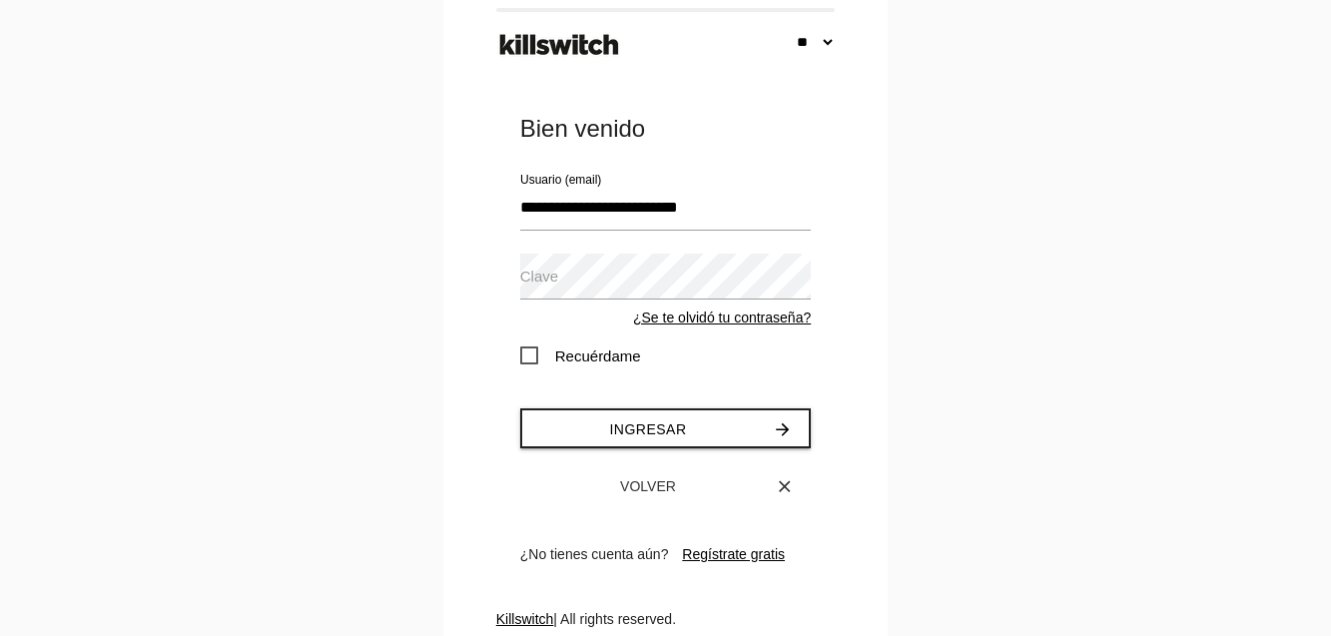  What do you see at coordinates (525, 619) in the screenshot?
I see `a: Killswitch` at bounding box center [525, 619].